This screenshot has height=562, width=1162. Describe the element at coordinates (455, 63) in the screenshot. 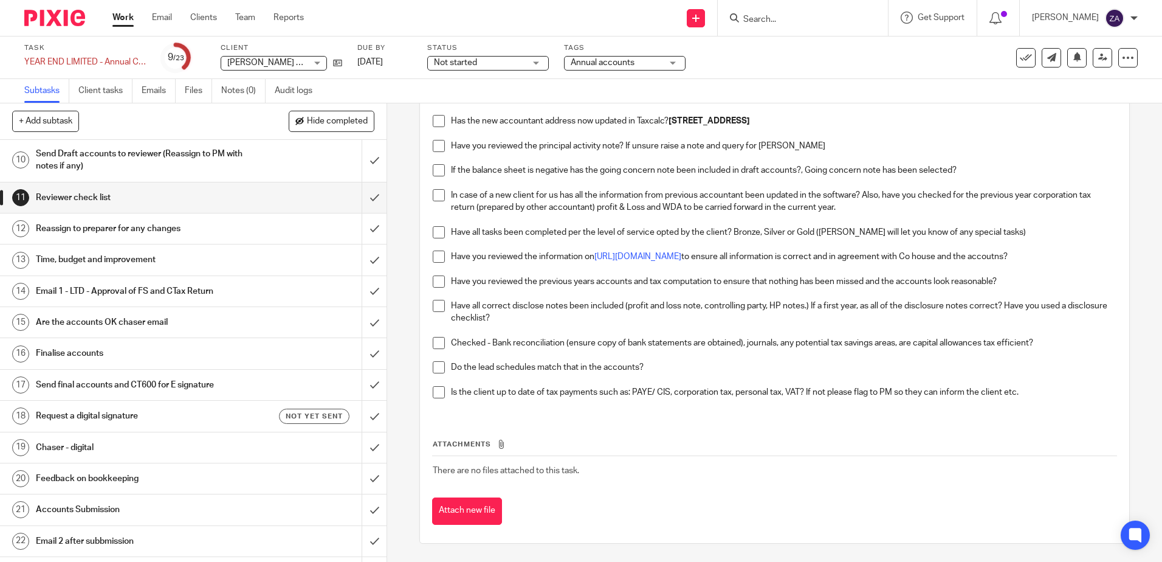

I see `span: Not started` at that location.